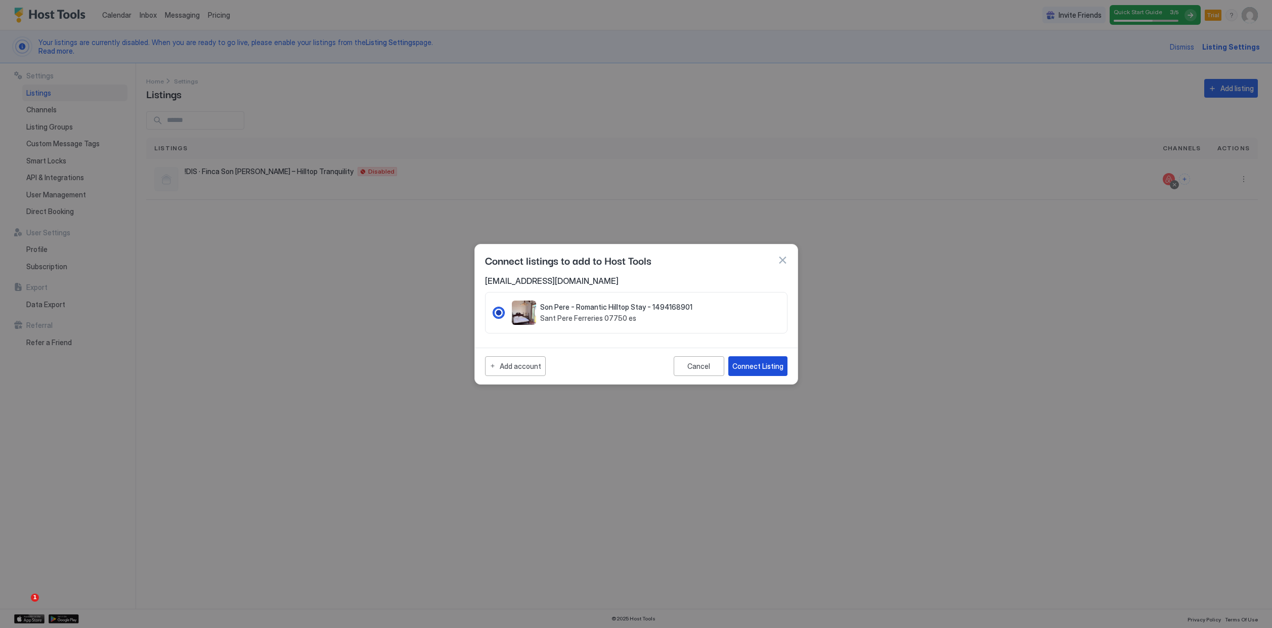 The width and height of the screenshot is (1272, 628). I want to click on button: Add account, so click(515, 366).